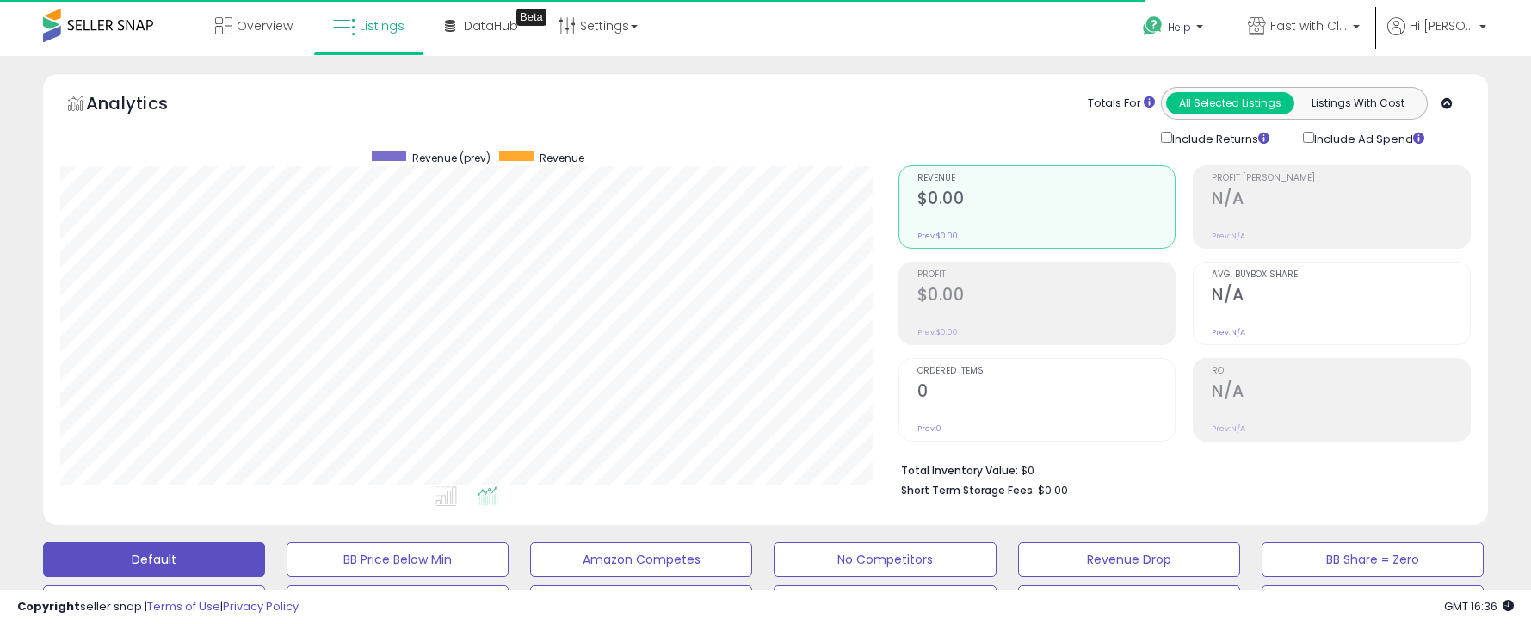  Describe the element at coordinates (154, 560) in the screenshot. I see `button: Default` at that location.